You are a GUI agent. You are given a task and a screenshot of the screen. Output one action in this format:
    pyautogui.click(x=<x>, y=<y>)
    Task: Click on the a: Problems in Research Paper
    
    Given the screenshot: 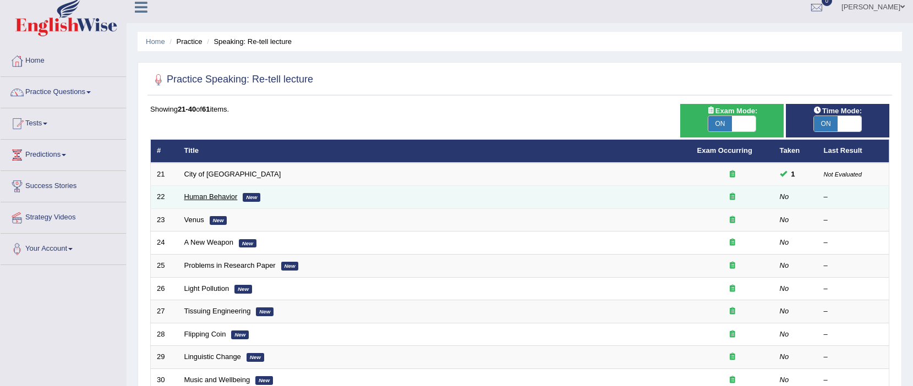 What is the action you would take?
    pyautogui.click(x=230, y=265)
    